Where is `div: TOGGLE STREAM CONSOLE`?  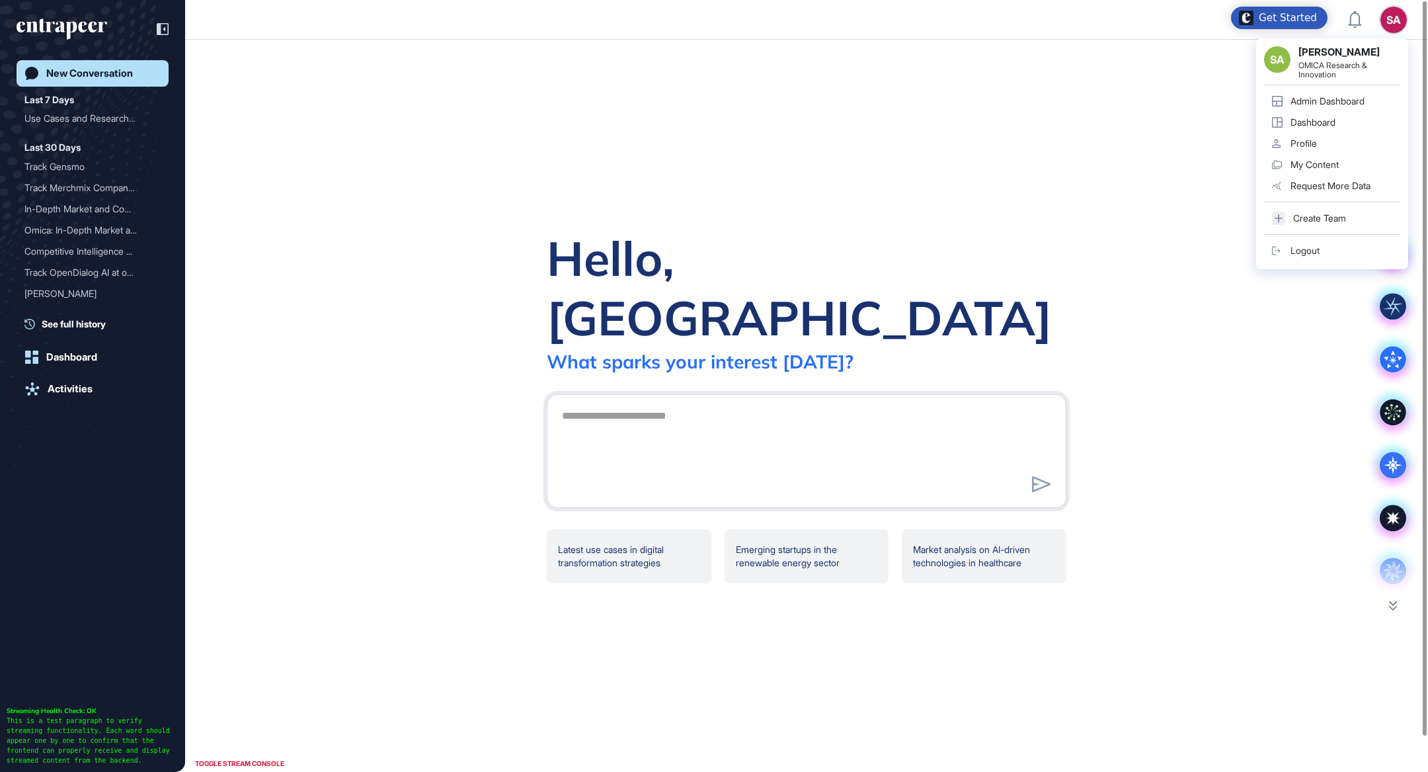
div: TOGGLE STREAM CONSOLE is located at coordinates (239, 763).